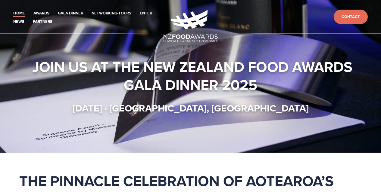 Image resolution: width=381 pixels, height=192 pixels. What do you see at coordinates (350, 17) in the screenshot?
I see `a: Contact` at bounding box center [350, 17].